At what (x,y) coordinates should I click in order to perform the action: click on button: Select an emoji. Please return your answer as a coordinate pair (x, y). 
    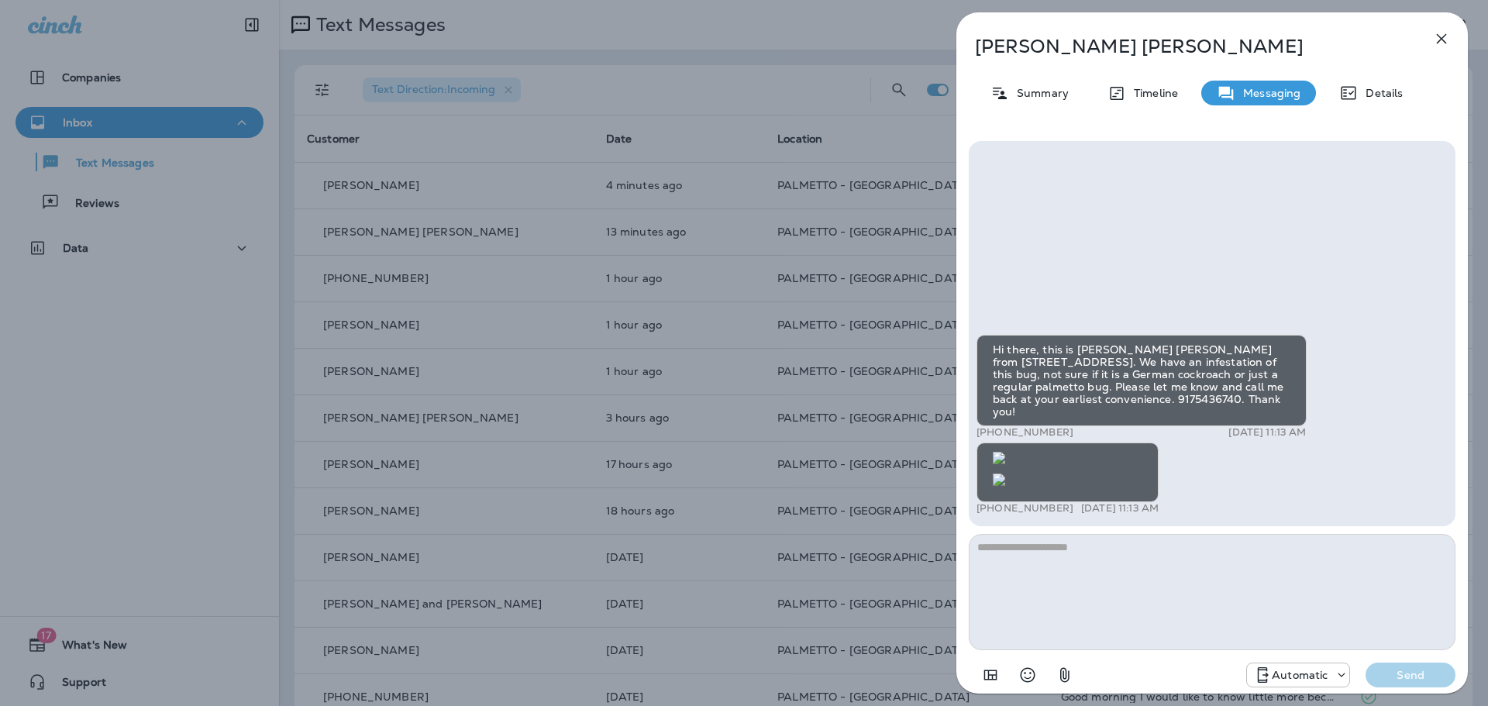
    Looking at the image, I should click on (1028, 675).